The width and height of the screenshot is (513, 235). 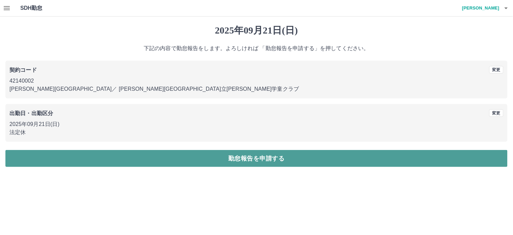 I want to click on p: 法定休, so click(x=256, y=132).